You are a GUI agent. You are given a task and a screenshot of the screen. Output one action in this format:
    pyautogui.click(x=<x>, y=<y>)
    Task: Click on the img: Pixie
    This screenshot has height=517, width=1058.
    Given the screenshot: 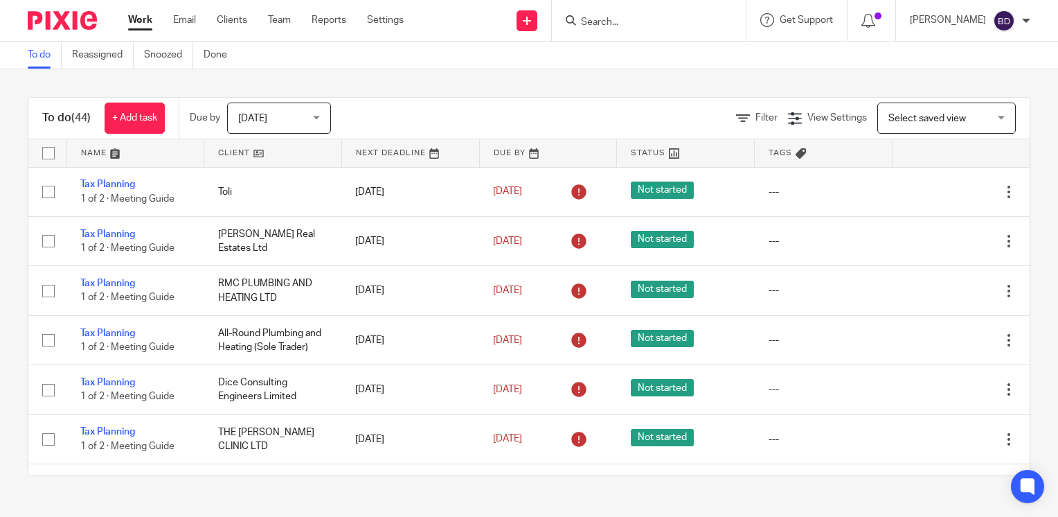 What is the action you would take?
    pyautogui.click(x=62, y=20)
    